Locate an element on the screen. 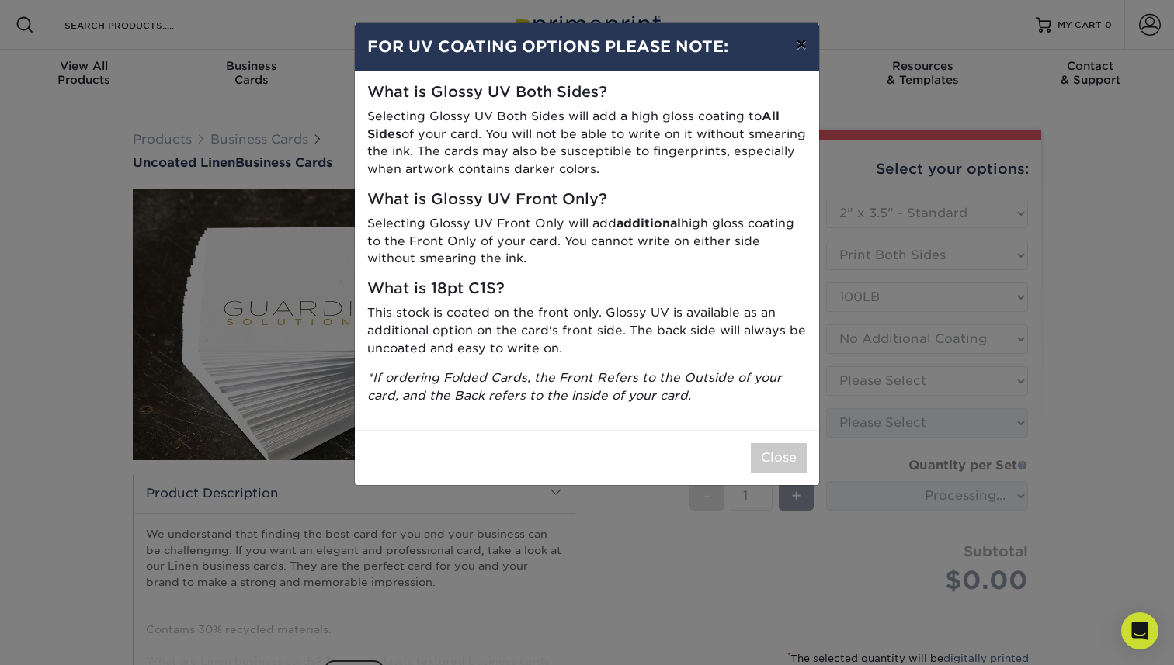 This screenshot has height=665, width=1174. h5: What is 18pt C1S? is located at coordinates (587, 289).